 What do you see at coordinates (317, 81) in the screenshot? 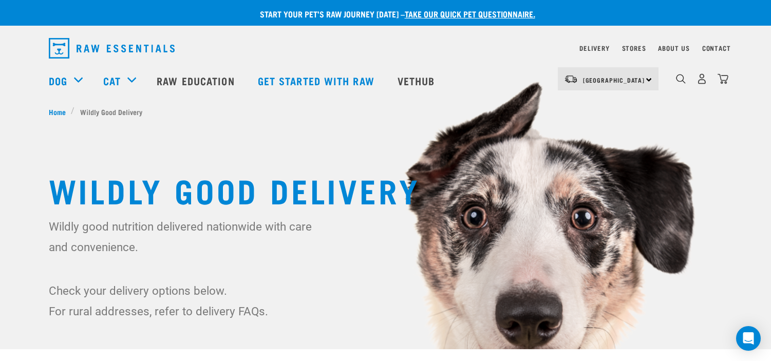
I see `a: Get started with Raw` at bounding box center [317, 81].